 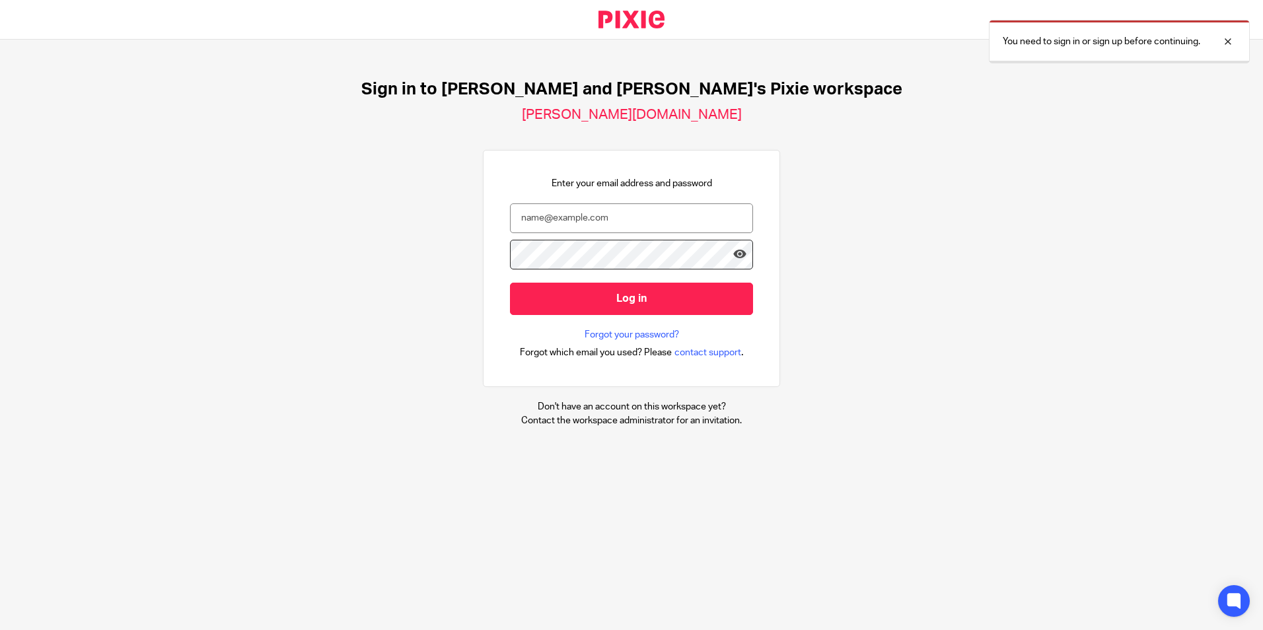 What do you see at coordinates (707, 353) in the screenshot?
I see `span: contact support` at bounding box center [707, 353].